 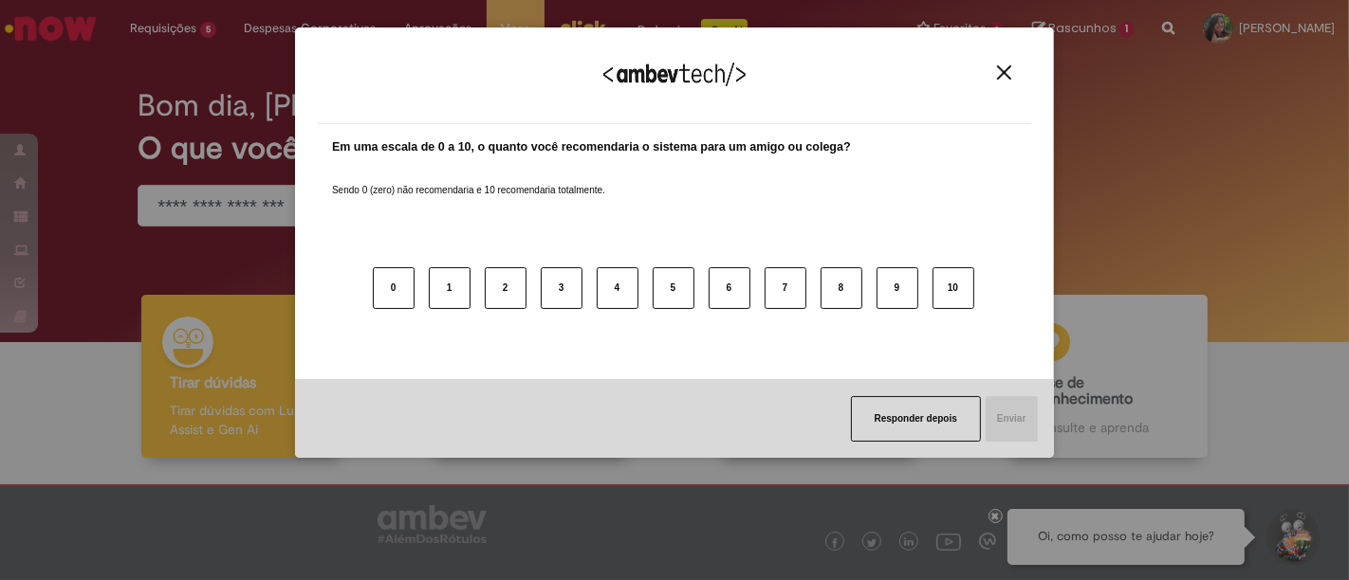 What do you see at coordinates (591, 147) in the screenshot?
I see `label: Em uma escala de 0 a 10, o quanto você recomendaria o sistema para um amigo ou colega?` at bounding box center [591, 147].